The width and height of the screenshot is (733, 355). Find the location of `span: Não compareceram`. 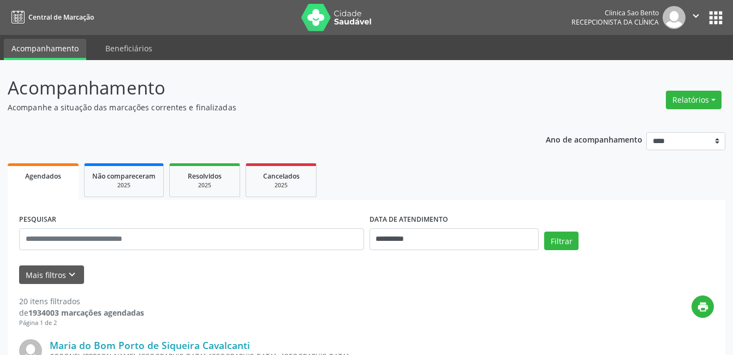

span: Não compareceram is located at coordinates (124, 176).